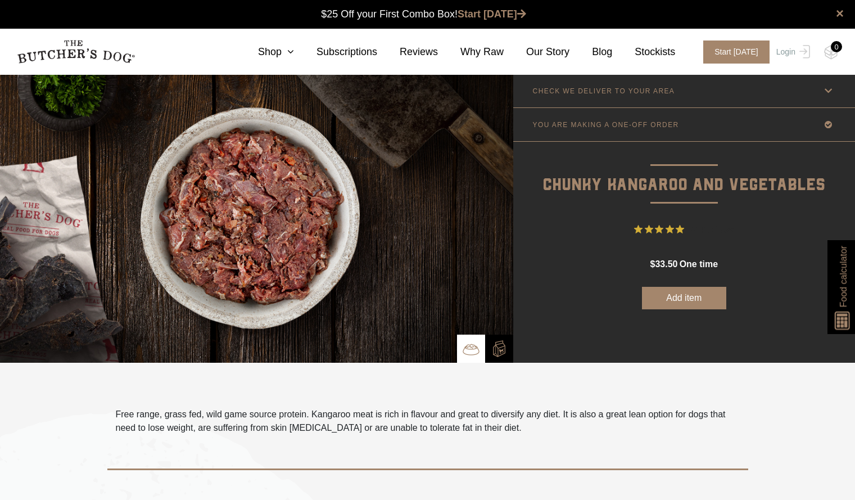  Describe the element at coordinates (428, 421) in the screenshot. I see `p: Free range, grass fed, wild game source protein. Kangaroo meat is rich in flavour and great to di...` at that location.